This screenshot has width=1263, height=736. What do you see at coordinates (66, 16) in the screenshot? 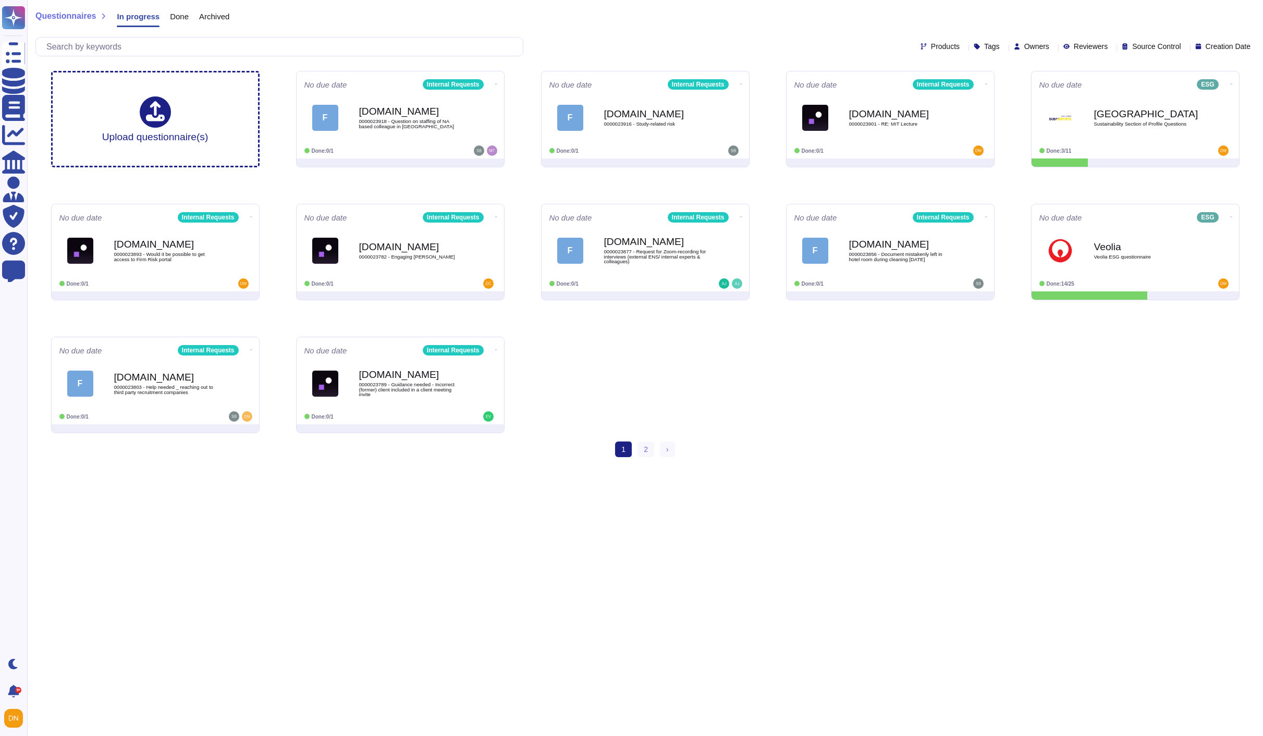
I see `span: Questionnaires` at bounding box center [66, 16].